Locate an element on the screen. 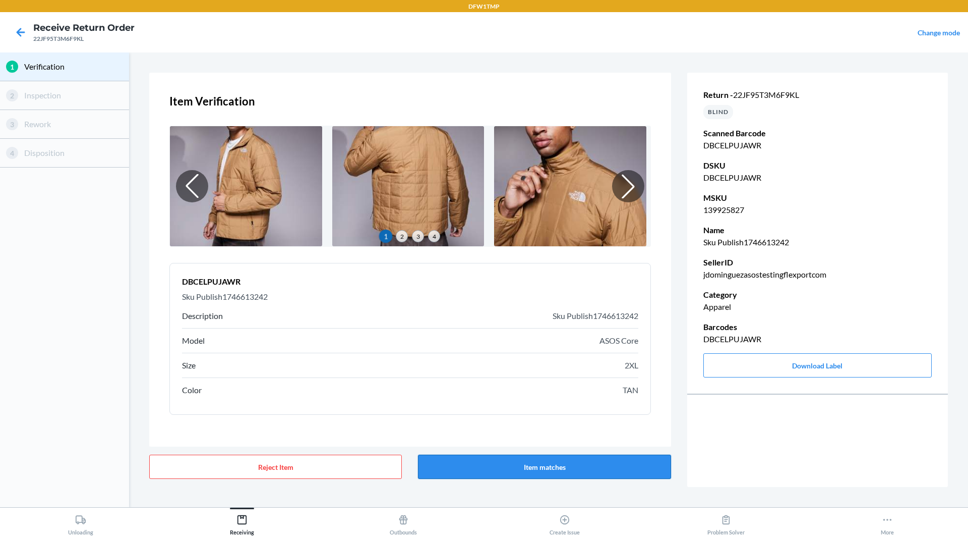  div: 1 is located at coordinates (12, 67).